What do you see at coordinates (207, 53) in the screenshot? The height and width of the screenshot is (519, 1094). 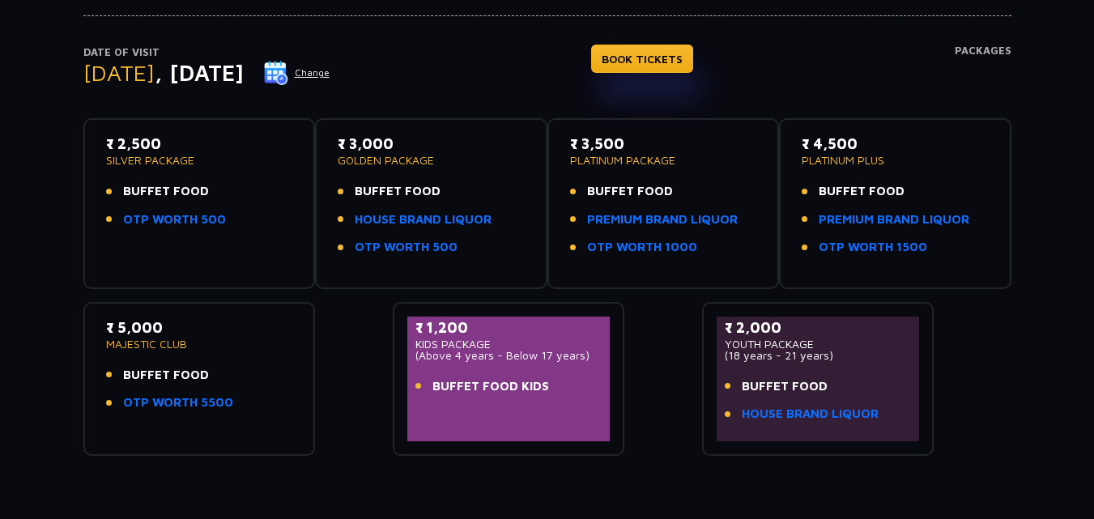 I see `p: Date of Visit` at bounding box center [207, 53].